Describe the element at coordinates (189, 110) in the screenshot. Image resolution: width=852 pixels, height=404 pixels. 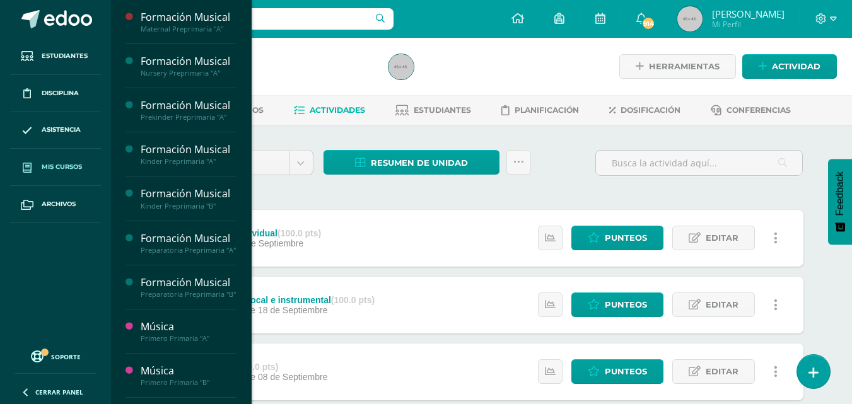
I see `a: Formación MusicalPrekinder Preprimaria "A"` at that location.